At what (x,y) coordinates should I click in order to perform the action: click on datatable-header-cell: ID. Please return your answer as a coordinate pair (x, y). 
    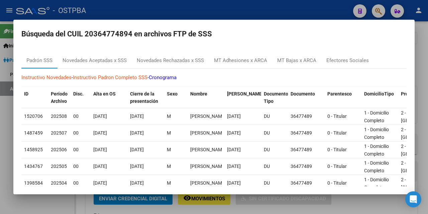
    Looking at the image, I should click on (35, 98).